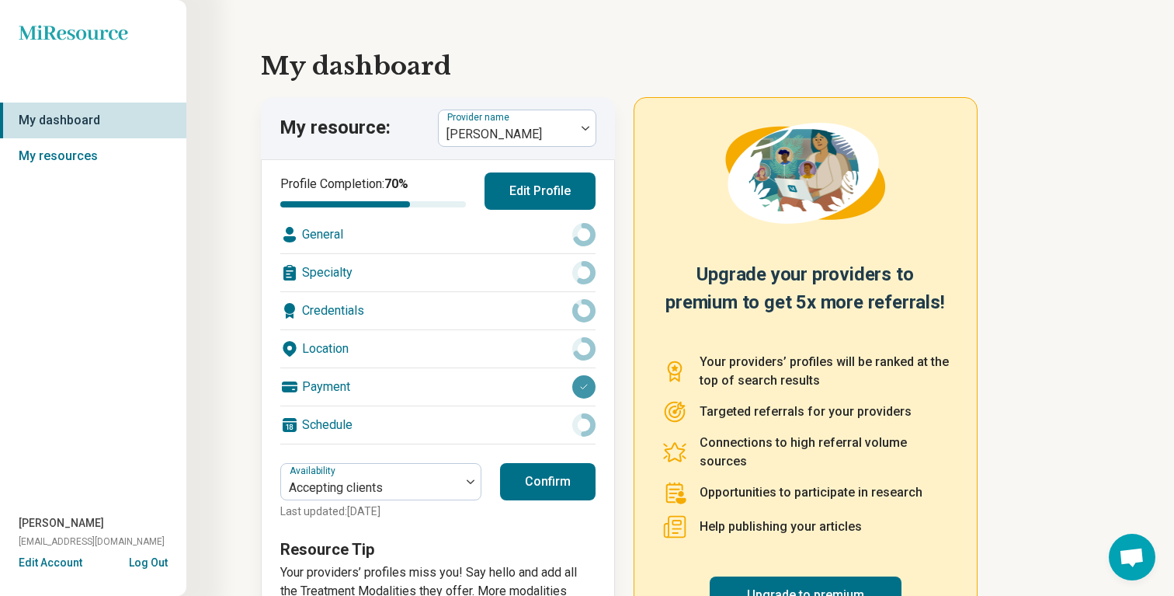 The width and height of the screenshot is (1174, 596). What do you see at coordinates (805, 297) in the screenshot?
I see `h2: Upgrade your providers to premium to get 5x more referrals!` at bounding box center [805, 297].